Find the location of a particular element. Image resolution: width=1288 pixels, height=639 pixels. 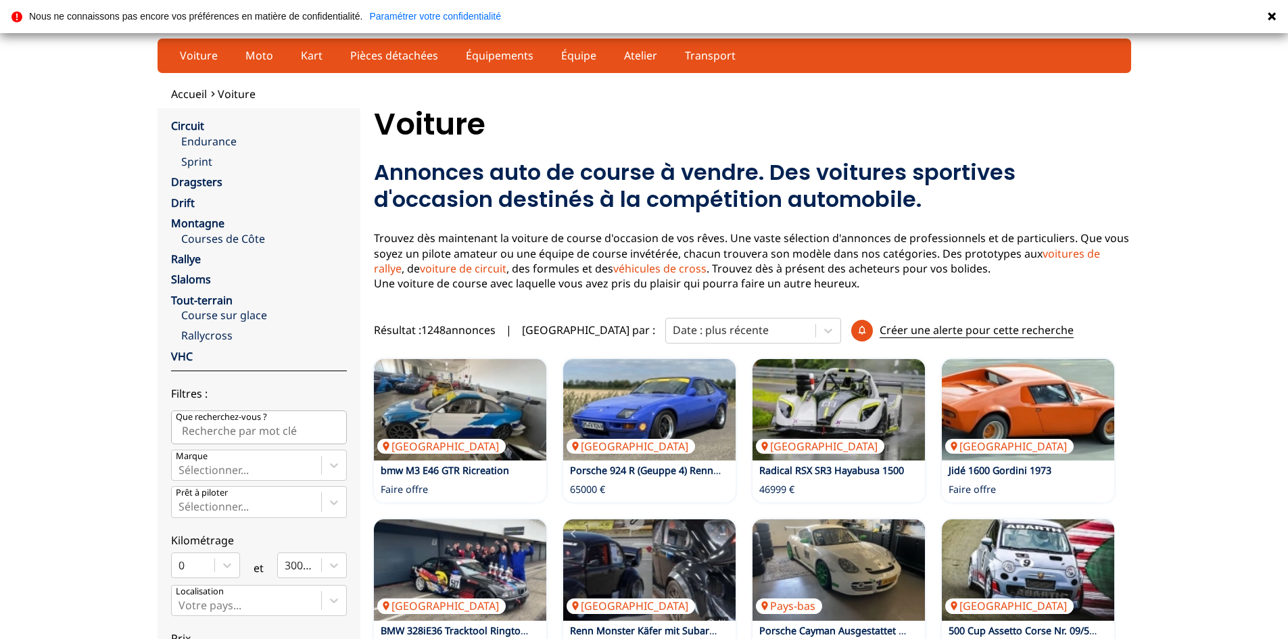

img: Porsche Cayman Ausgestattet mit einem neuen Motor is located at coordinates (838, 570).